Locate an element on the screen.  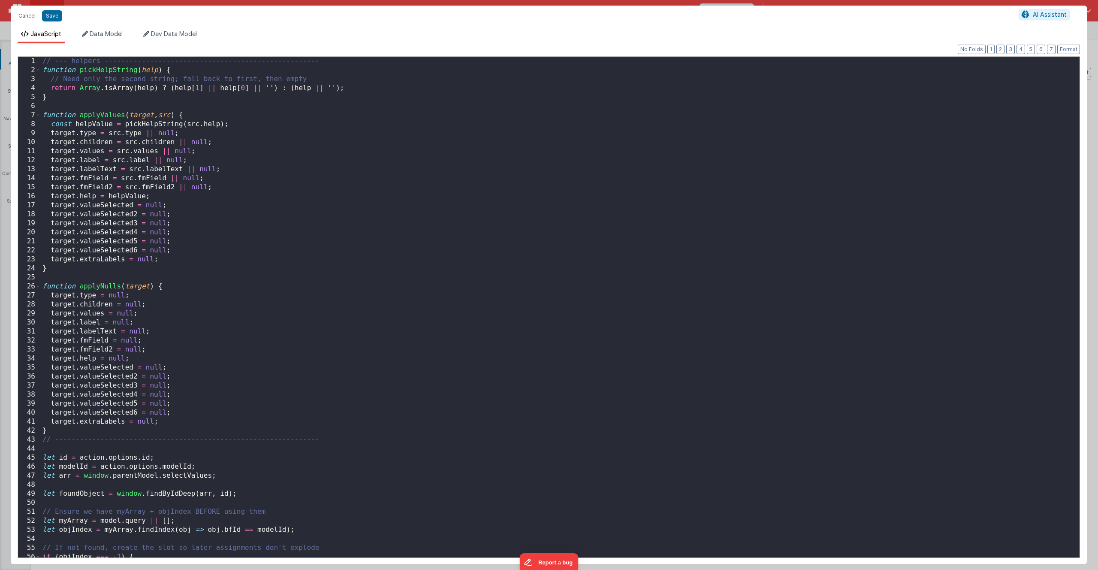
div: 6 is located at coordinates (29, 106).